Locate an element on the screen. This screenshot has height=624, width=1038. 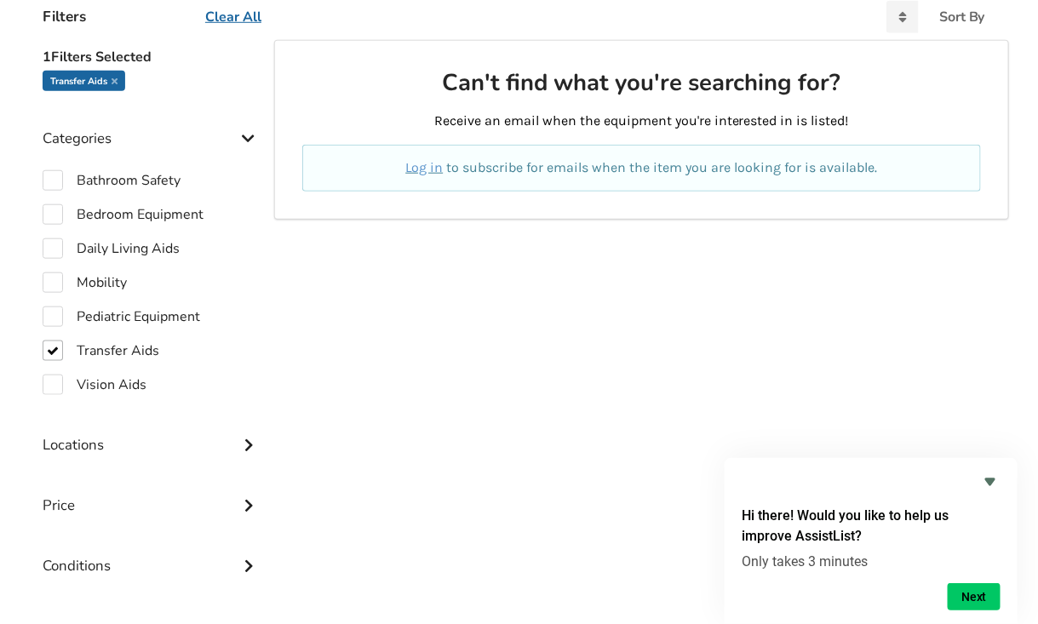
h2: Can't find what you're searching for? is located at coordinates (641, 83).